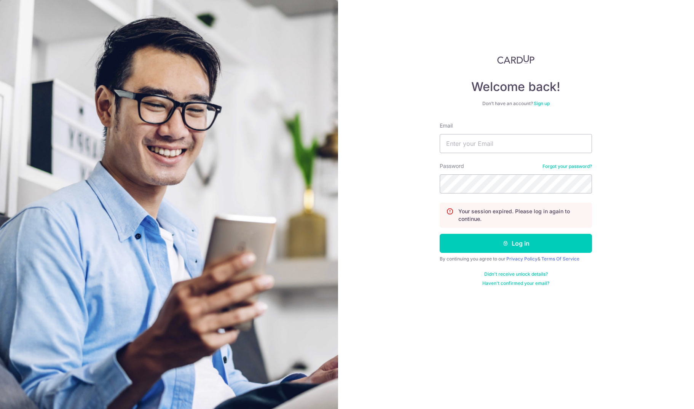 The image size is (694, 409). I want to click on a: Terms Of Service, so click(561, 259).